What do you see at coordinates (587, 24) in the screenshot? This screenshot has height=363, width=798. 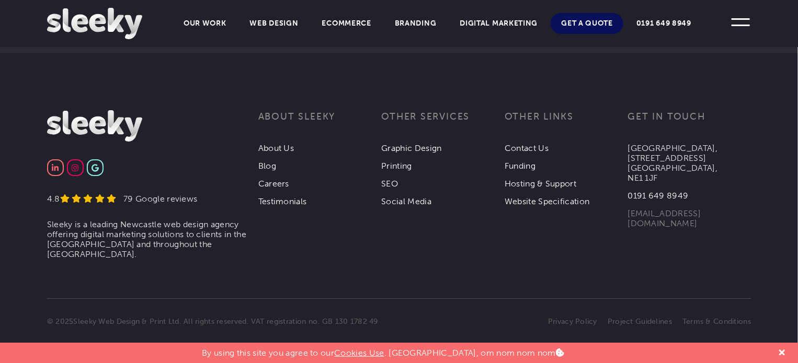 I see `a: Get A Quote` at bounding box center [587, 24].